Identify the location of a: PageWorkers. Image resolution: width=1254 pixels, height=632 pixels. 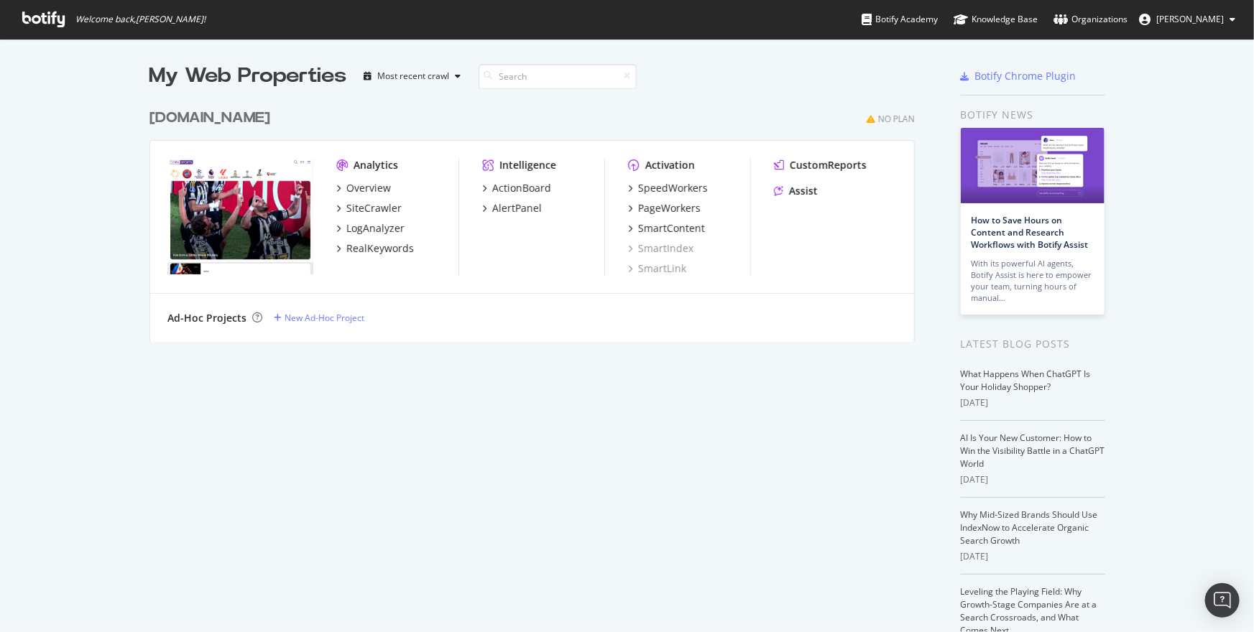
(664, 208).